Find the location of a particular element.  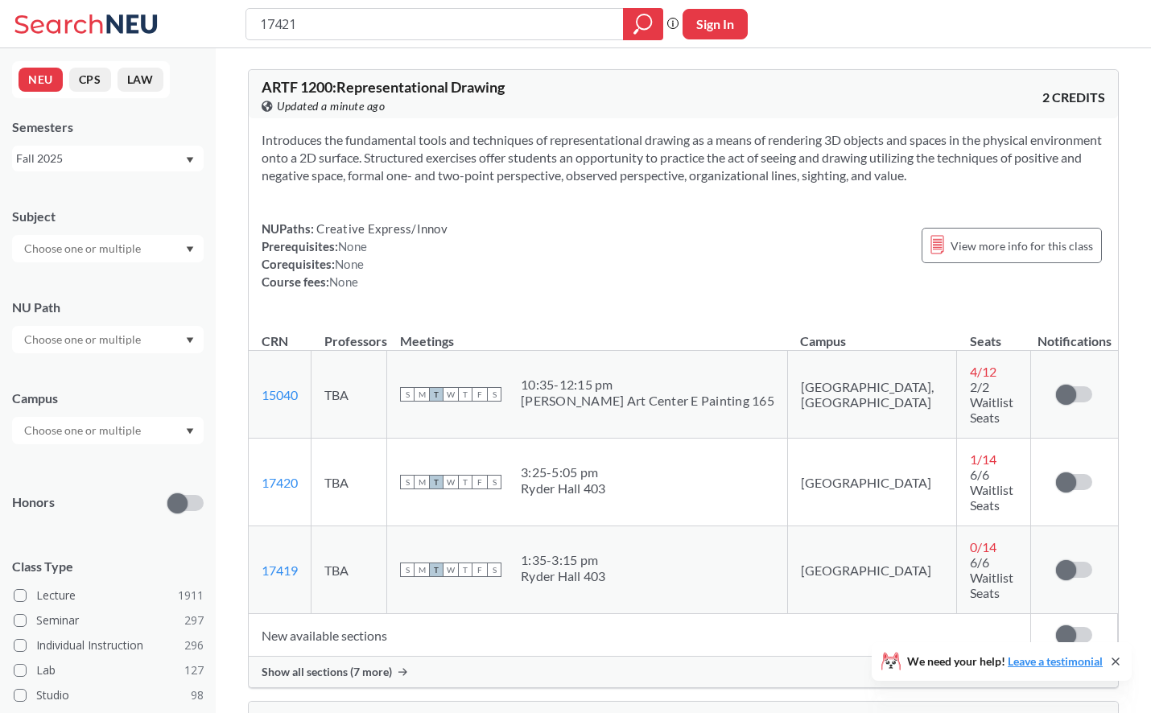

button: LAW is located at coordinates (140, 80).